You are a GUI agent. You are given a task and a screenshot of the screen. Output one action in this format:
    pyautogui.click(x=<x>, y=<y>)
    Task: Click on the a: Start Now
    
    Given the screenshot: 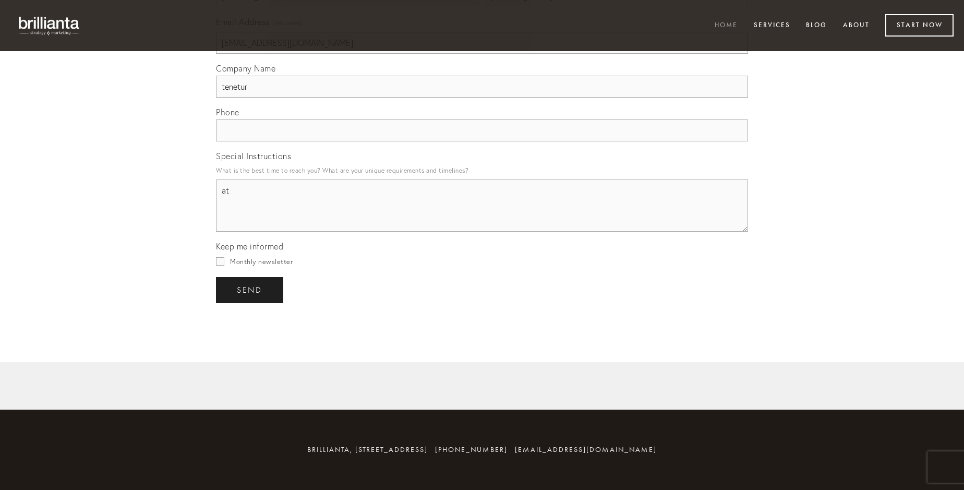 What is the action you would take?
    pyautogui.click(x=919, y=25)
    